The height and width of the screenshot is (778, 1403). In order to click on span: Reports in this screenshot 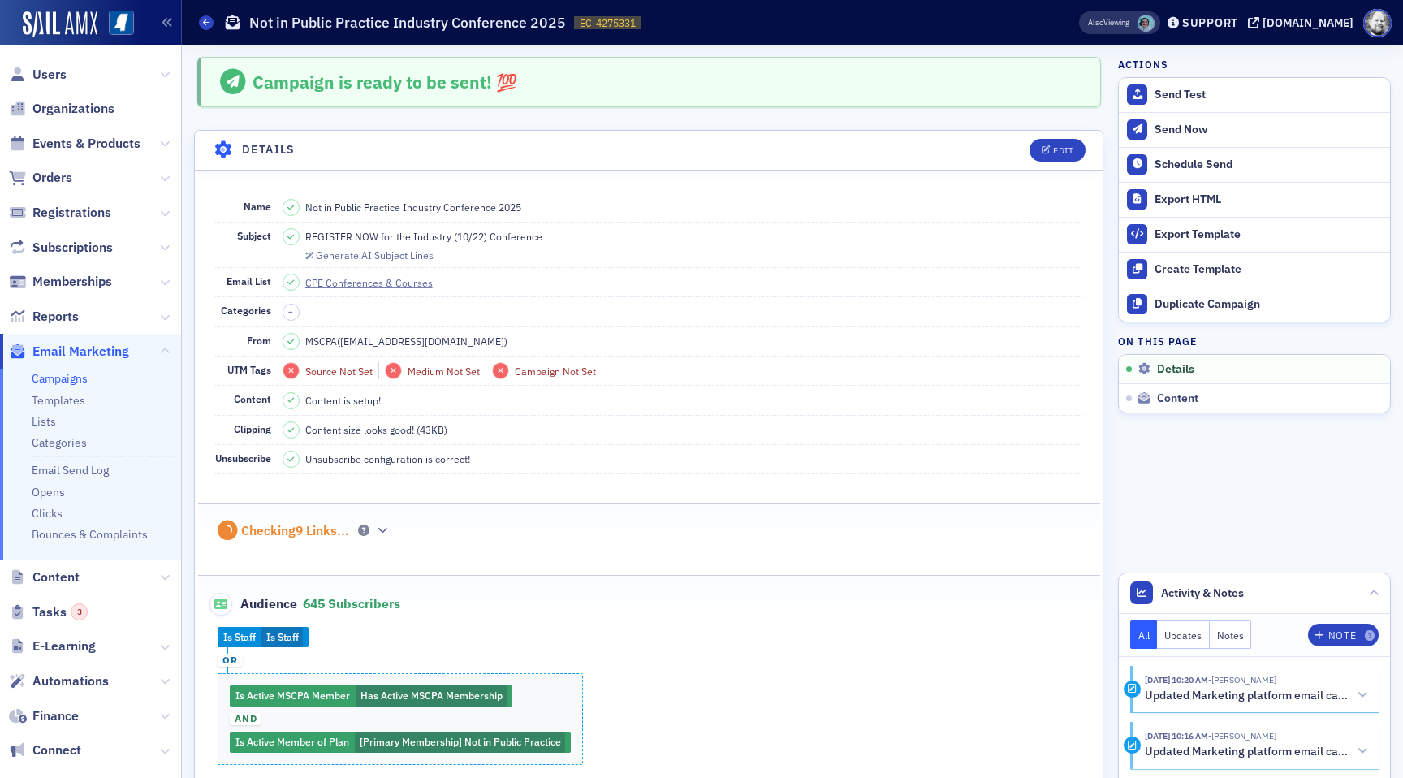, I will do `click(55, 317)`.